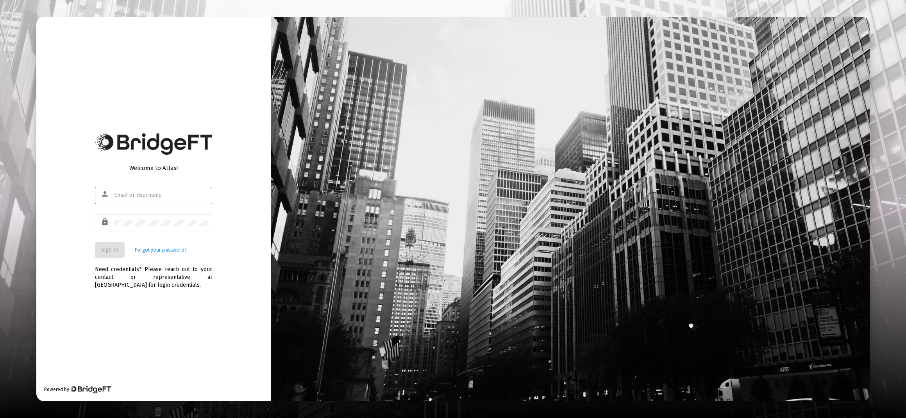 The height and width of the screenshot is (418, 906). Describe the element at coordinates (161, 250) in the screenshot. I see `a: Forgot your password?` at that location.